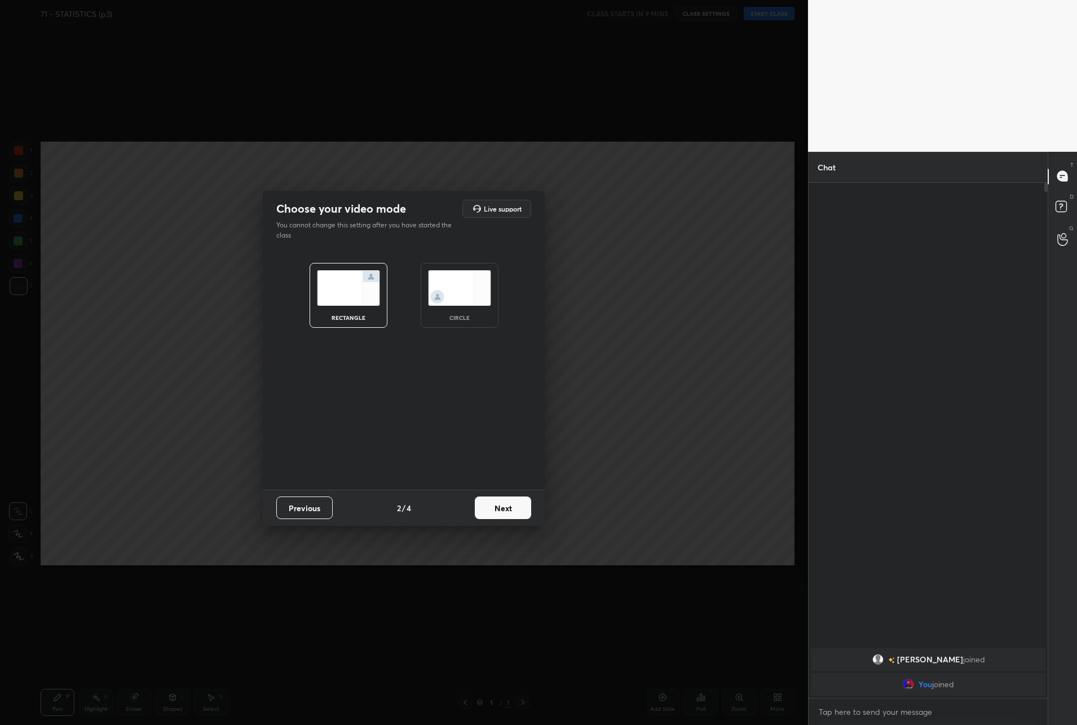 The height and width of the screenshot is (725, 1077). Describe the element at coordinates (349, 317) in the screenshot. I see `div: rectangle` at that location.